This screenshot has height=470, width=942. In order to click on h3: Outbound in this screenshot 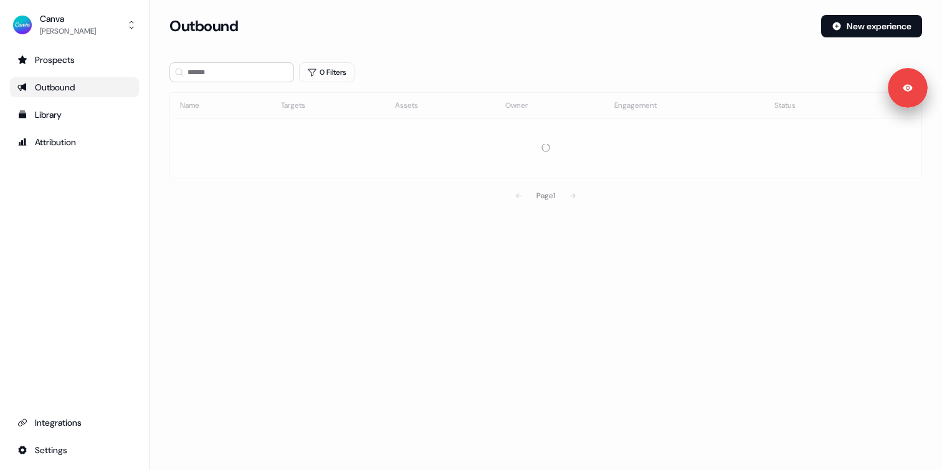, I will do `click(204, 26)`.